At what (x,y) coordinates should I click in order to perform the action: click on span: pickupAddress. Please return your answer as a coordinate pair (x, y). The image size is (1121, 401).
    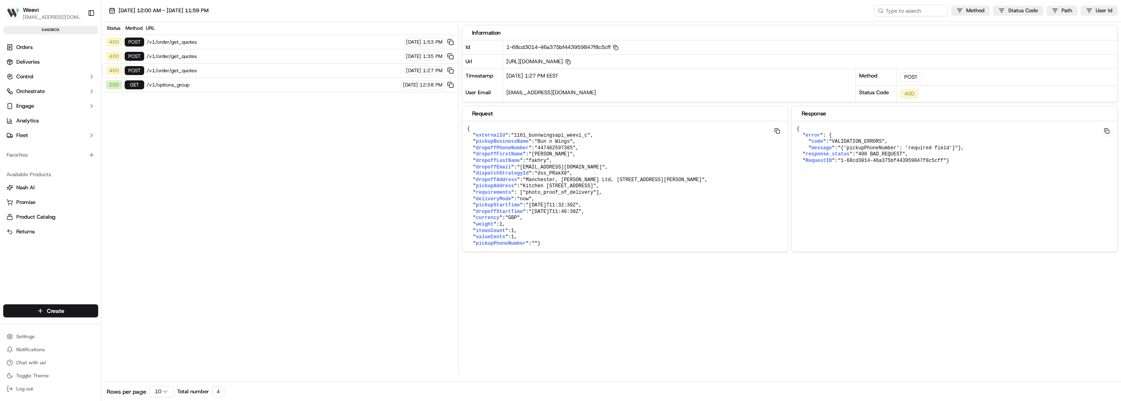
    Looking at the image, I should click on (495, 186).